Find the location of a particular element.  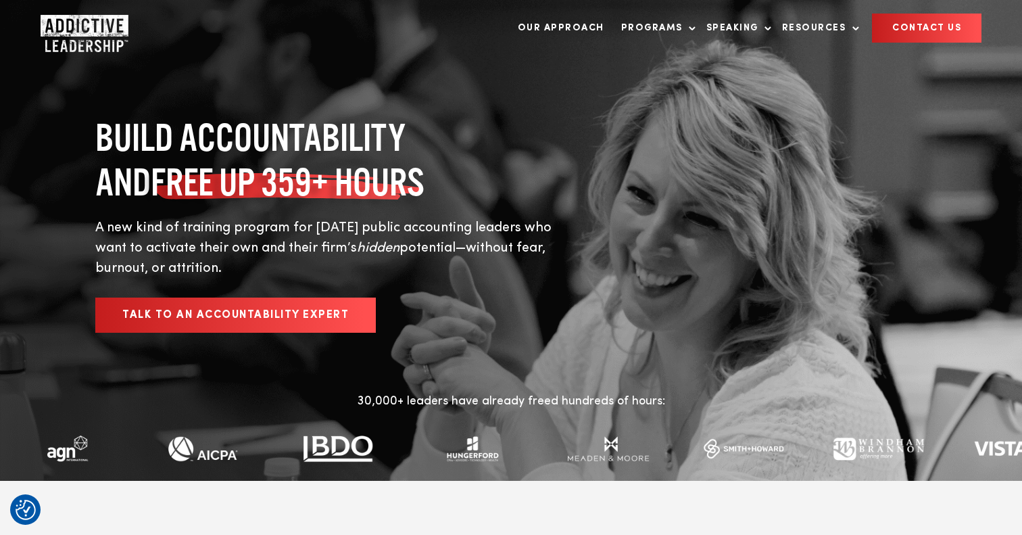

span: hidden is located at coordinates (378, 248).